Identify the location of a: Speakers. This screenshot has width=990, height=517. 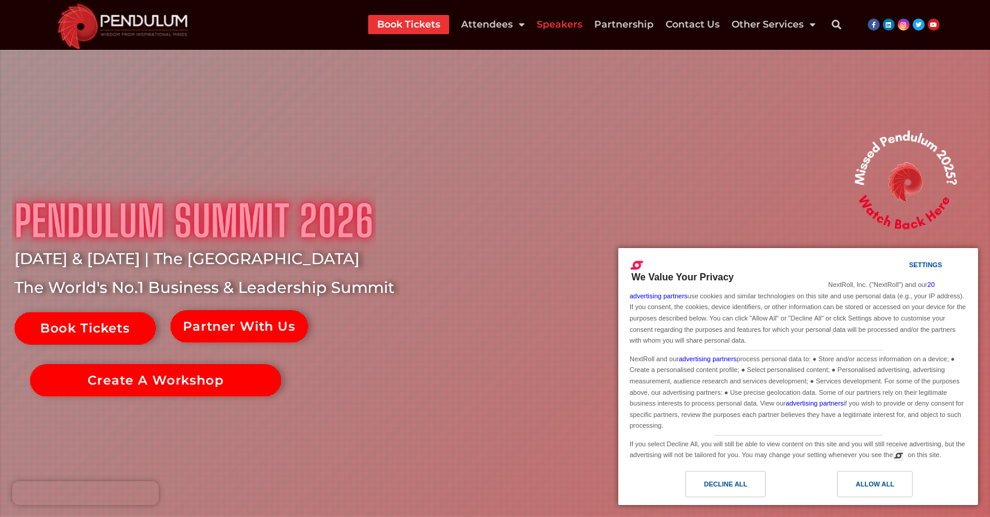
(559, 25).